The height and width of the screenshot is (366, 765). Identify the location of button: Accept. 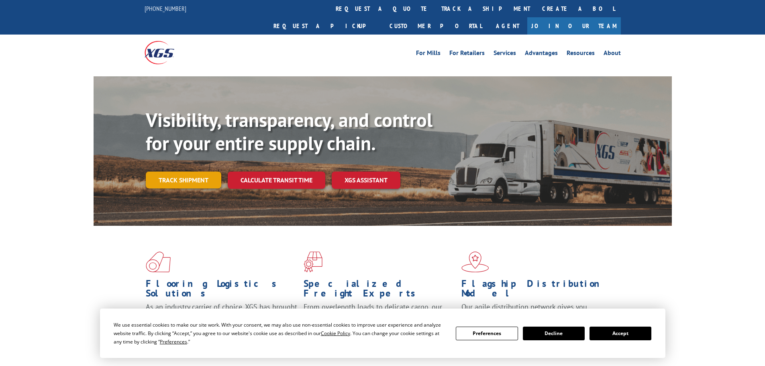
(620, 333).